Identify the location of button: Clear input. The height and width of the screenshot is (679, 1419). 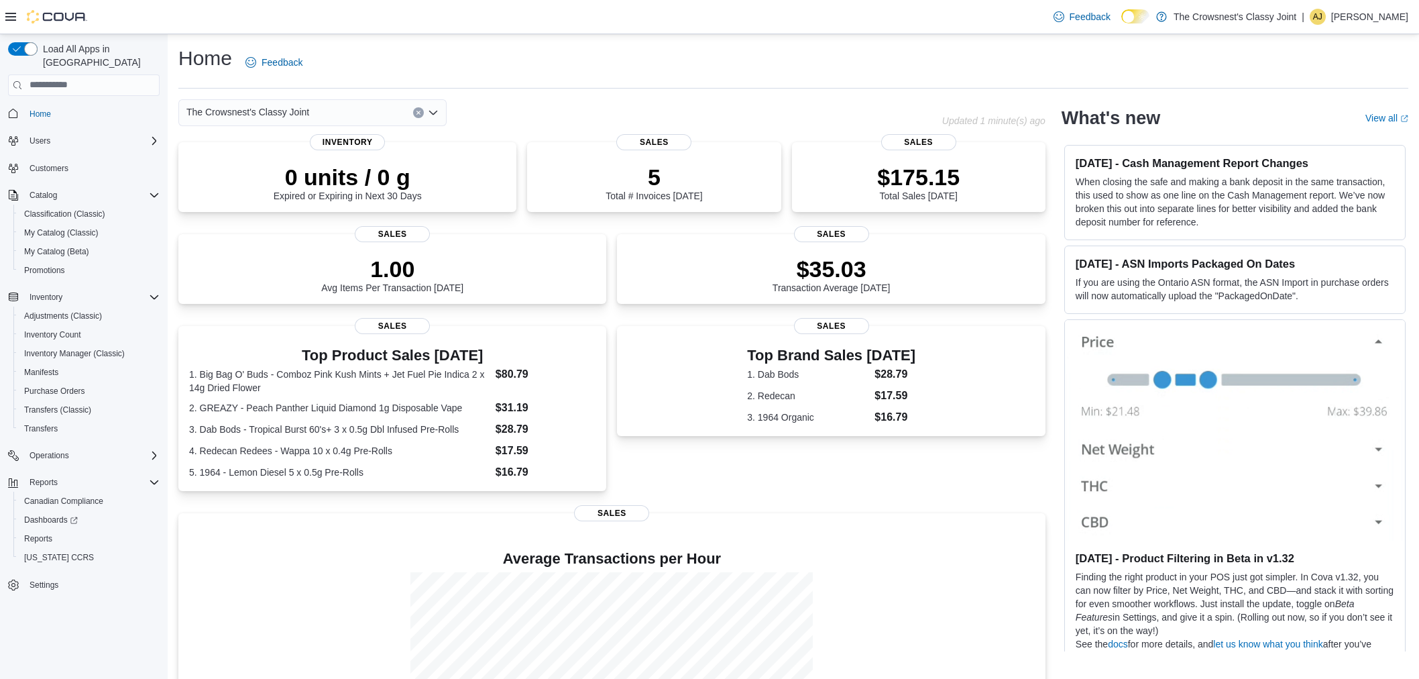
(419, 113).